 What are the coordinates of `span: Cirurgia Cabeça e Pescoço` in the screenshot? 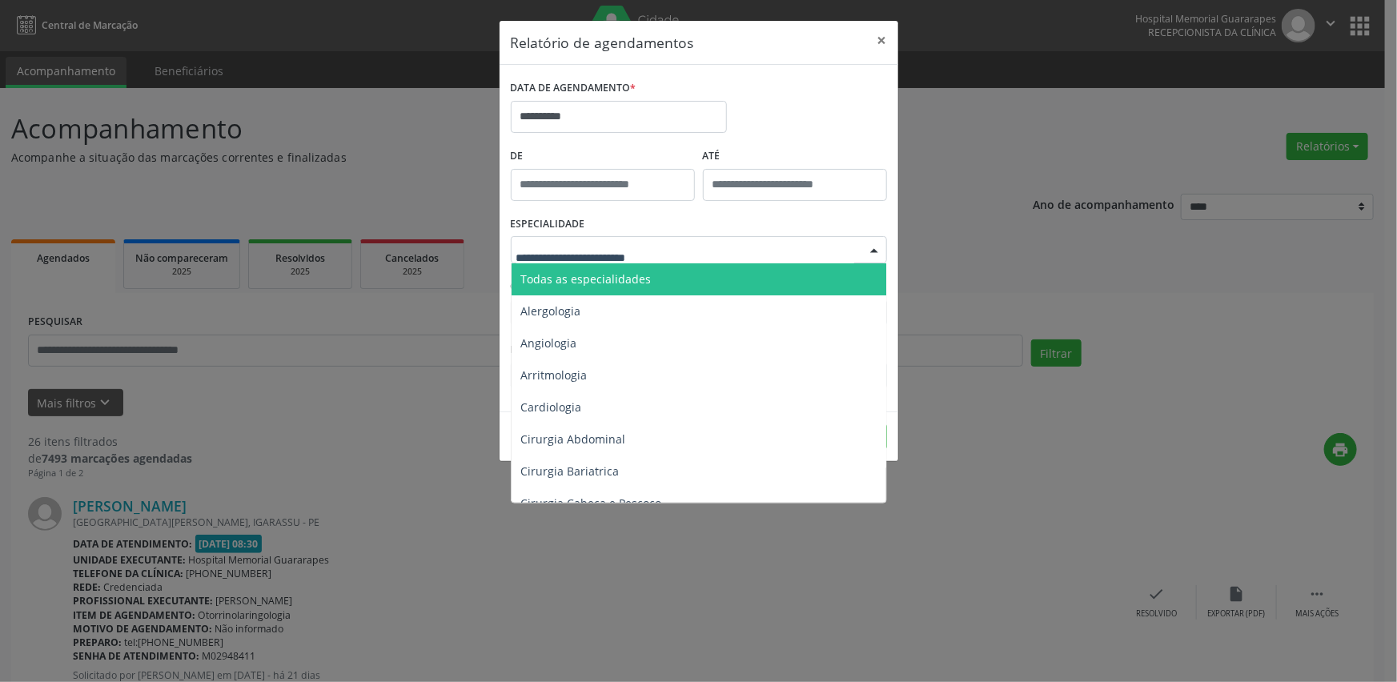 It's located at (592, 503).